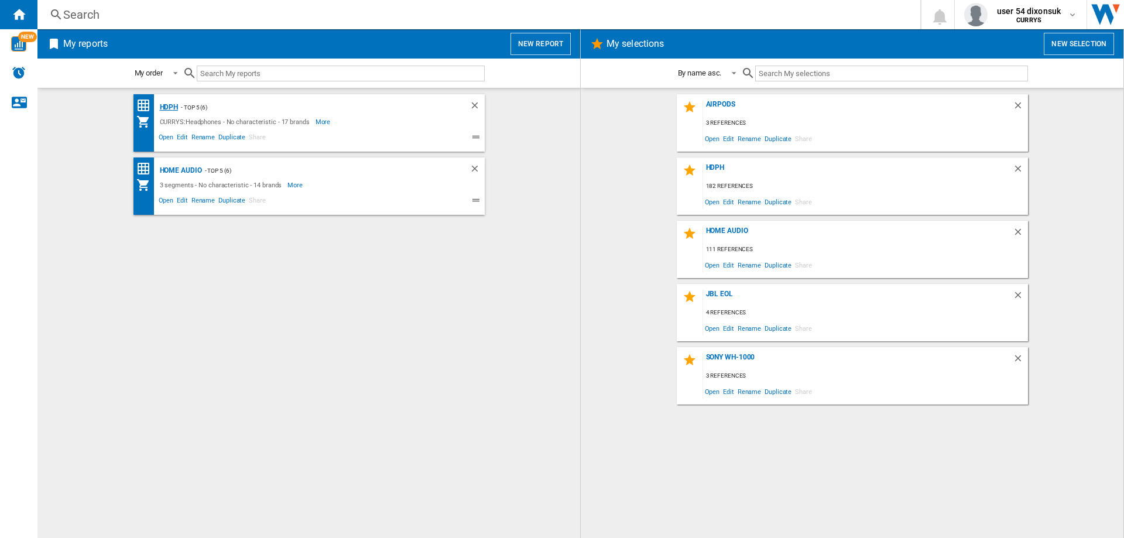 The height and width of the screenshot is (538, 1124). Describe the element at coordinates (865, 313) in the screenshot. I see `div: 4 references` at that location.